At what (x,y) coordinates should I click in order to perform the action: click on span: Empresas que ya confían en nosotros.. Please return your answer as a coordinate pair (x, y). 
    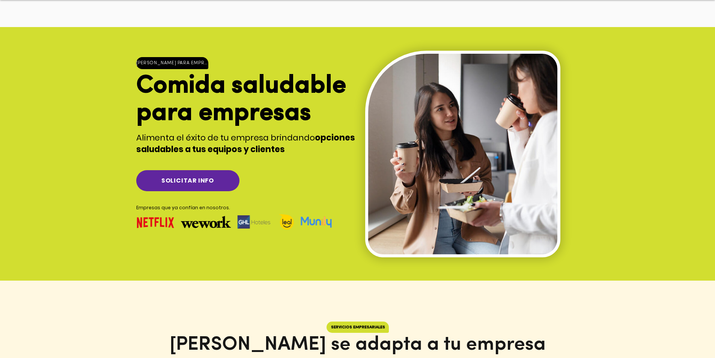
    Looking at the image, I should click on (183, 207).